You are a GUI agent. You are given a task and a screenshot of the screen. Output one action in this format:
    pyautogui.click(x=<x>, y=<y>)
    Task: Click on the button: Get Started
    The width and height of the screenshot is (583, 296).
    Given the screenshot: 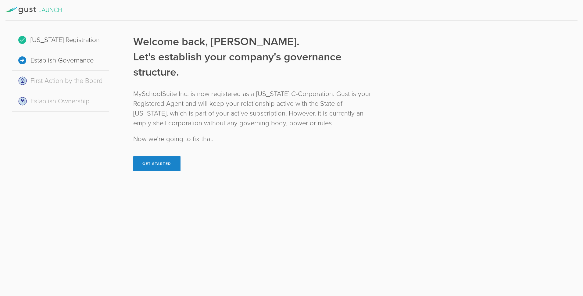 What is the action you would take?
    pyautogui.click(x=157, y=164)
    